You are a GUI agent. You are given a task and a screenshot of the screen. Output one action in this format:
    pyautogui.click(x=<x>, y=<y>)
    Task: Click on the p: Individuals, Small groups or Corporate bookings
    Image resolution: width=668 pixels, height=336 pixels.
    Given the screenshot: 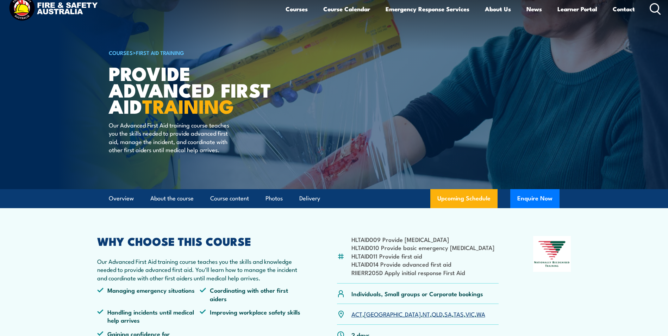 What is the action you would take?
    pyautogui.click(x=417, y=293)
    